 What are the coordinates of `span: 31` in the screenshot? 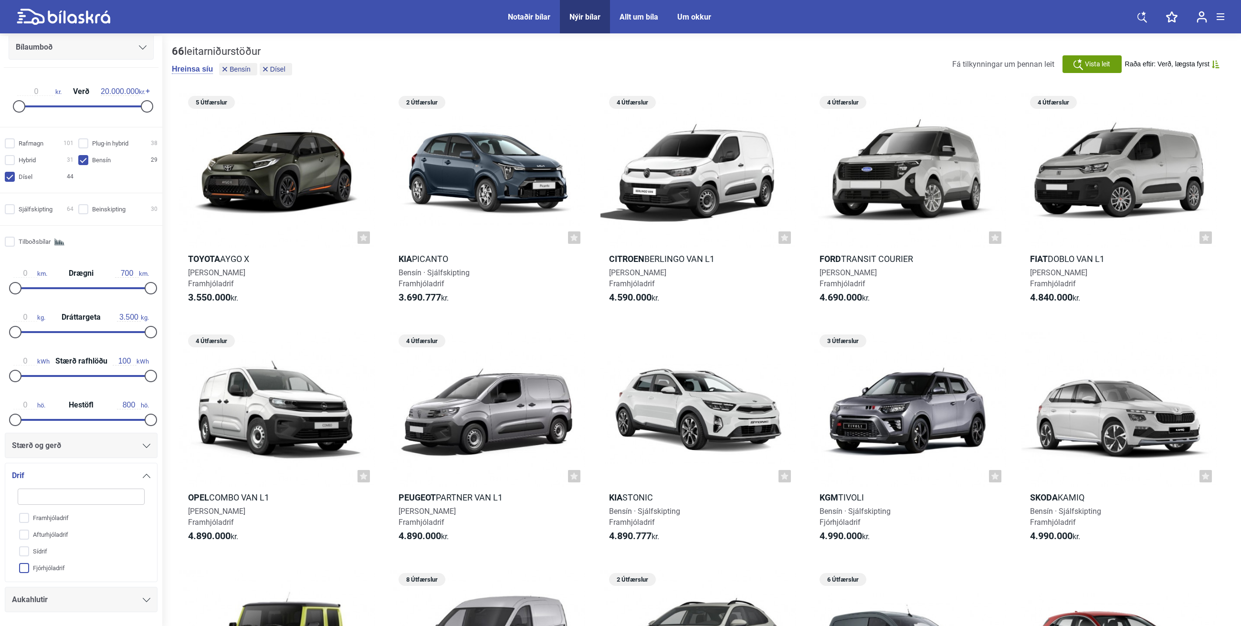 It's located at (70, 160).